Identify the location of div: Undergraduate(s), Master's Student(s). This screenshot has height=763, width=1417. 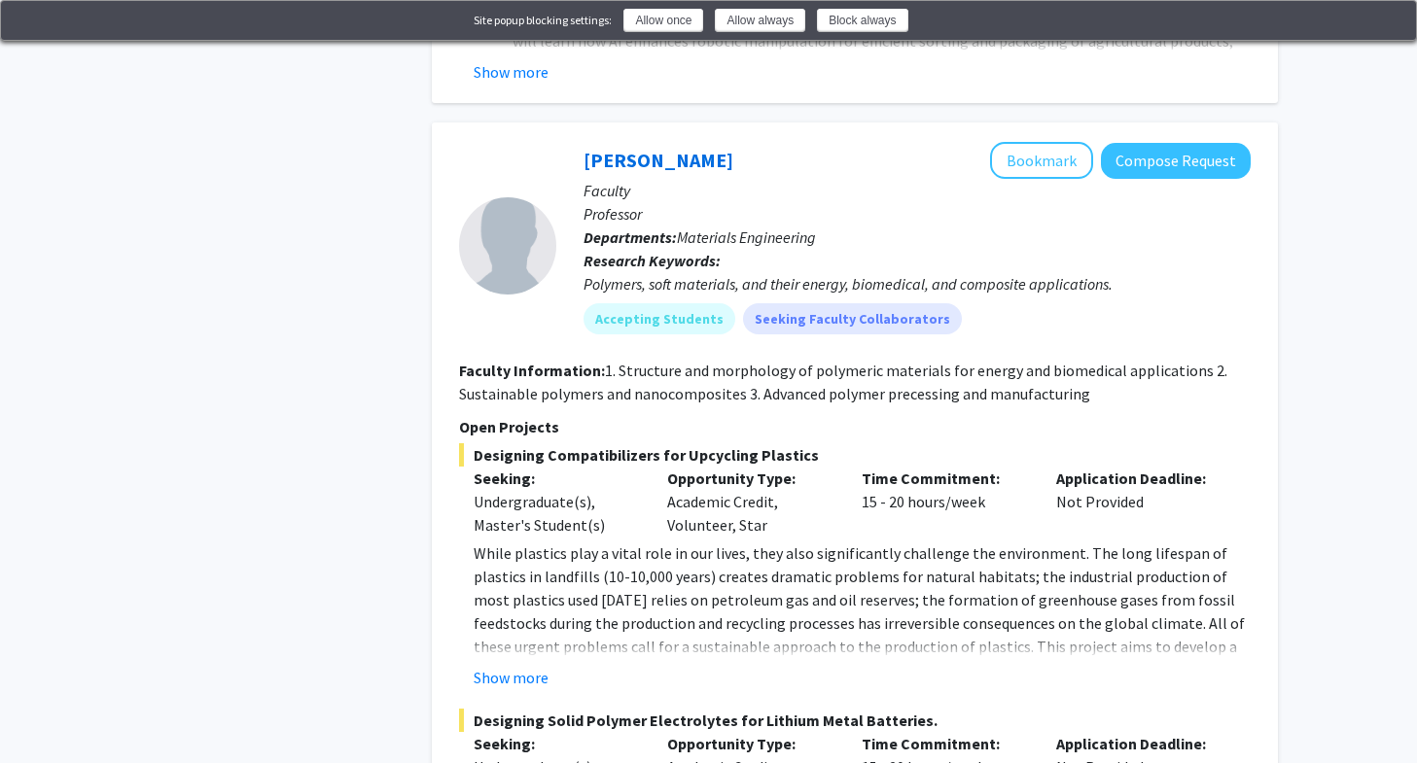
(556, 513).